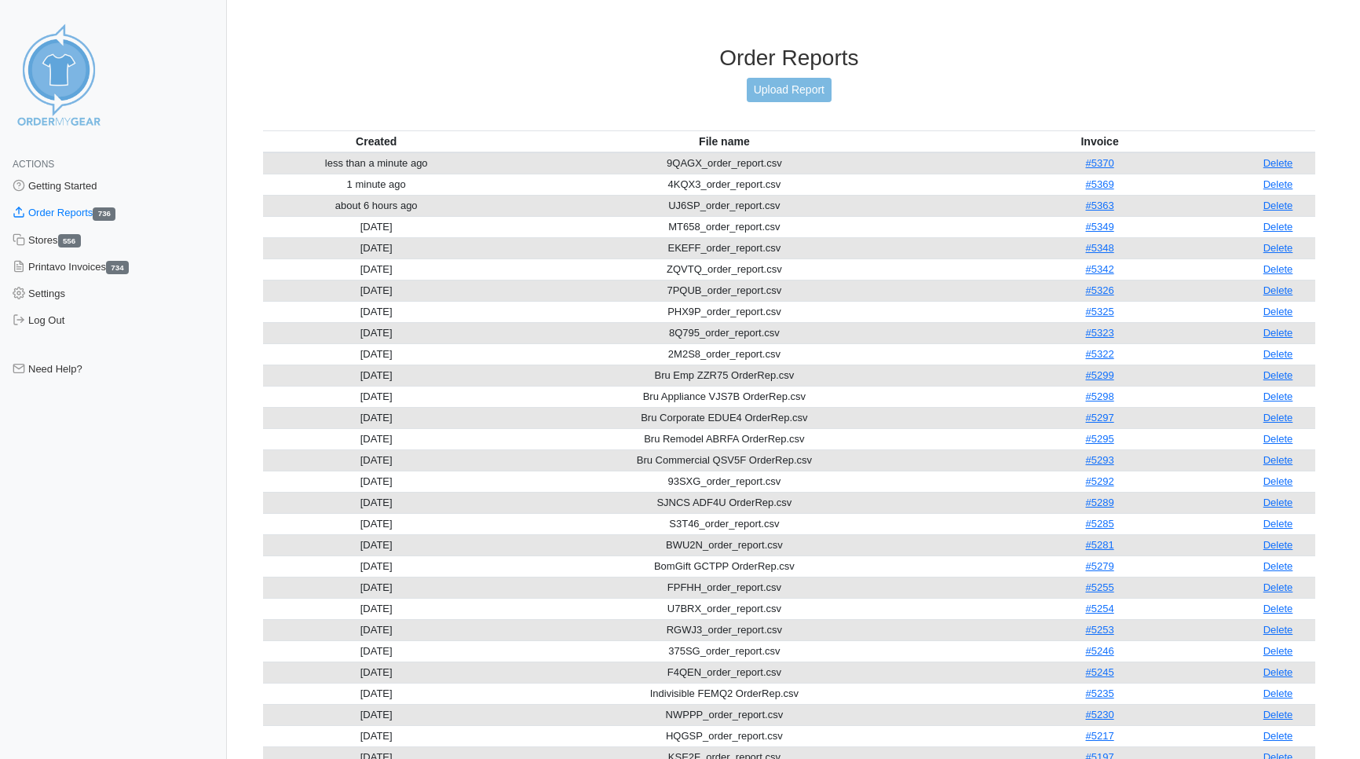 The height and width of the screenshot is (759, 1360). I want to click on td: BWU2N_order_report.csv, so click(724, 544).